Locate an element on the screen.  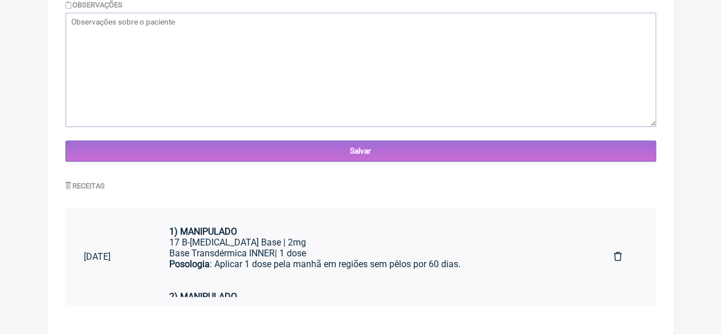
div: : Aplicar 1 dose pela manhã em regiões sem pêlos por 60 dias. is located at coordinates (373, 274).